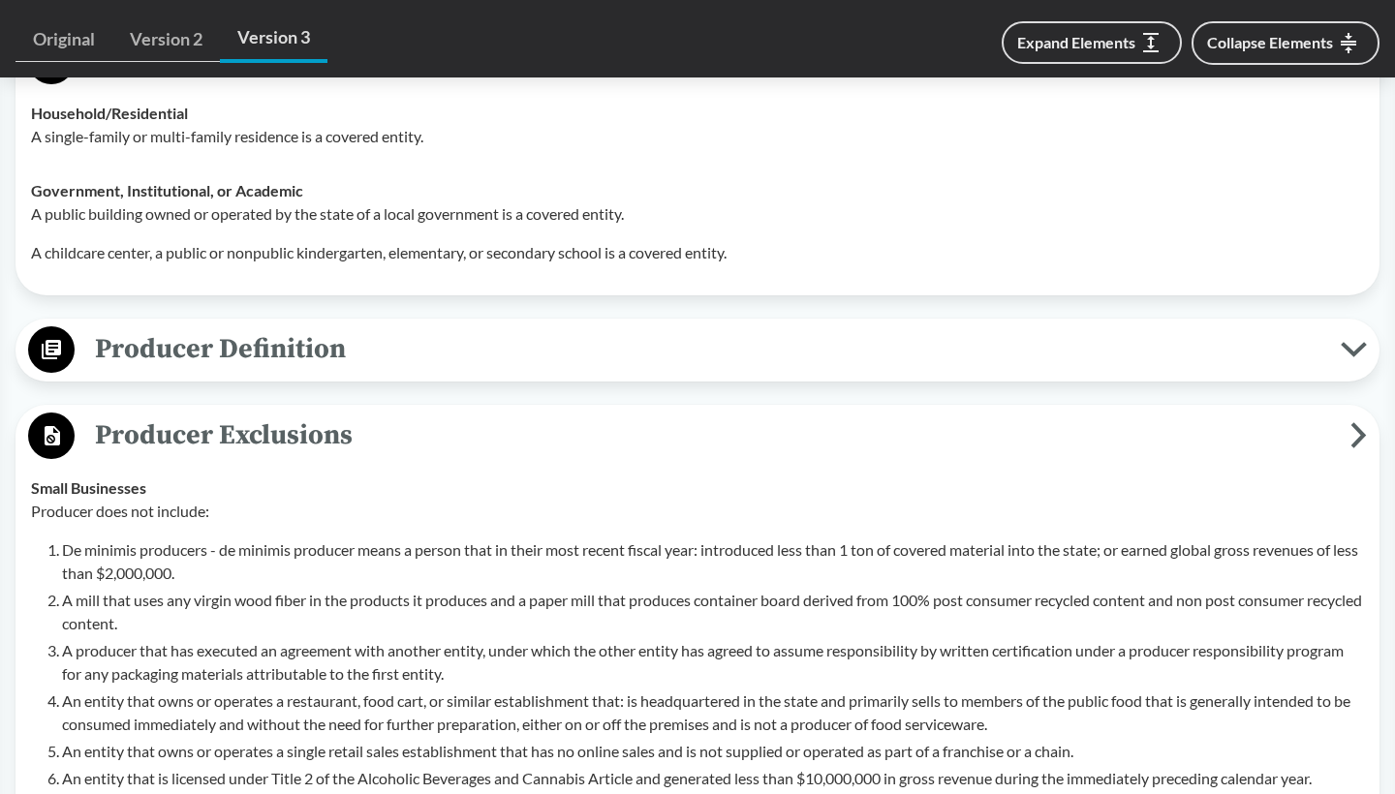 The width and height of the screenshot is (1395, 794). What do you see at coordinates (697, 214) in the screenshot?
I see `p: A public building owned or operated by the state of a local government is a covered entity.` at bounding box center [697, 214].